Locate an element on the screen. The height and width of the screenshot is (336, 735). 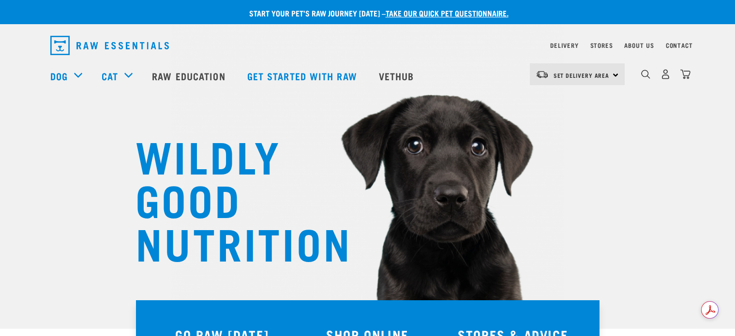
h1: WILDLY GOOD NUTRITION is located at coordinates (232, 198).